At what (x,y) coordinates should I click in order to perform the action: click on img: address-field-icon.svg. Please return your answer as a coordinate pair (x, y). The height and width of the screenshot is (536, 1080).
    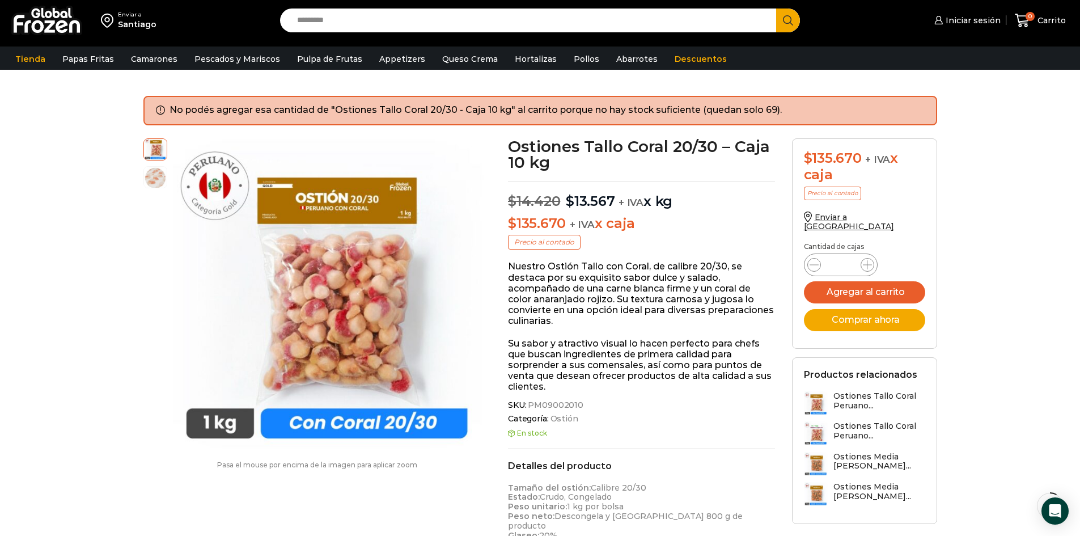
    Looking at the image, I should click on (109, 20).